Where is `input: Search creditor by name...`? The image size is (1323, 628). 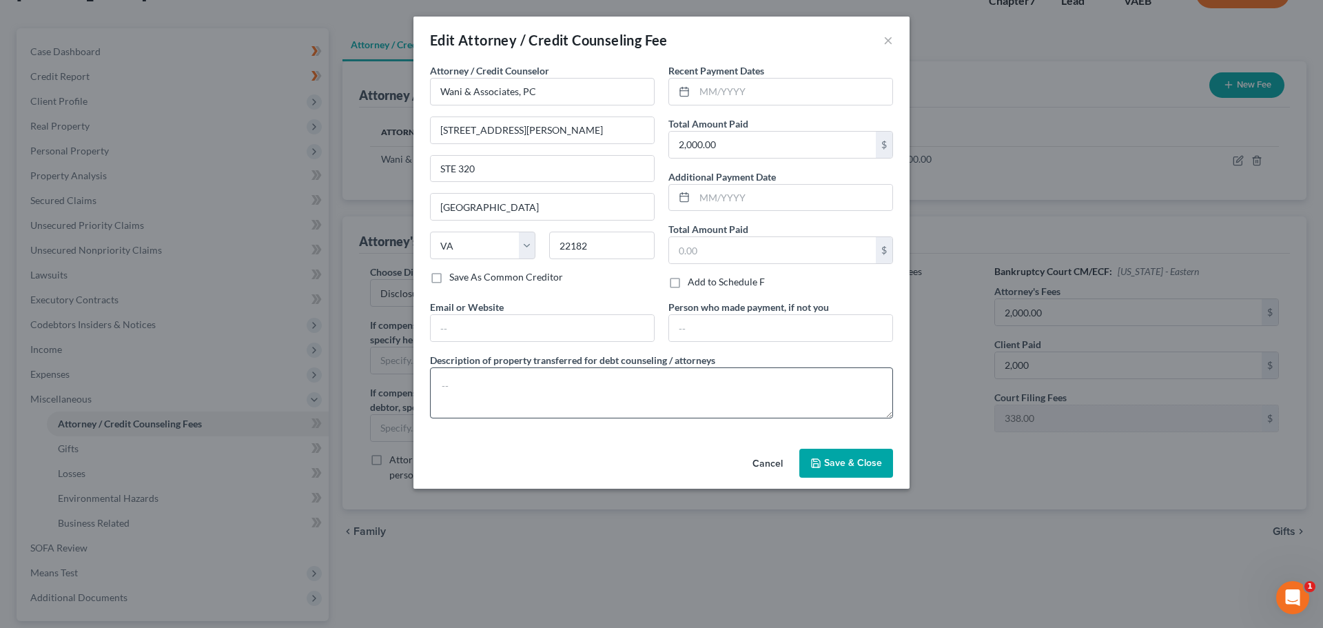 input: Search creditor by name... is located at coordinates (542, 92).